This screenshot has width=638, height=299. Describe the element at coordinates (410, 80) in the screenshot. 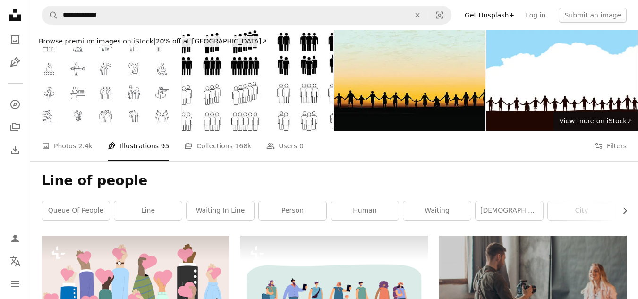

I see `img: Holding Hands - United Community Sunset Background` at that location.